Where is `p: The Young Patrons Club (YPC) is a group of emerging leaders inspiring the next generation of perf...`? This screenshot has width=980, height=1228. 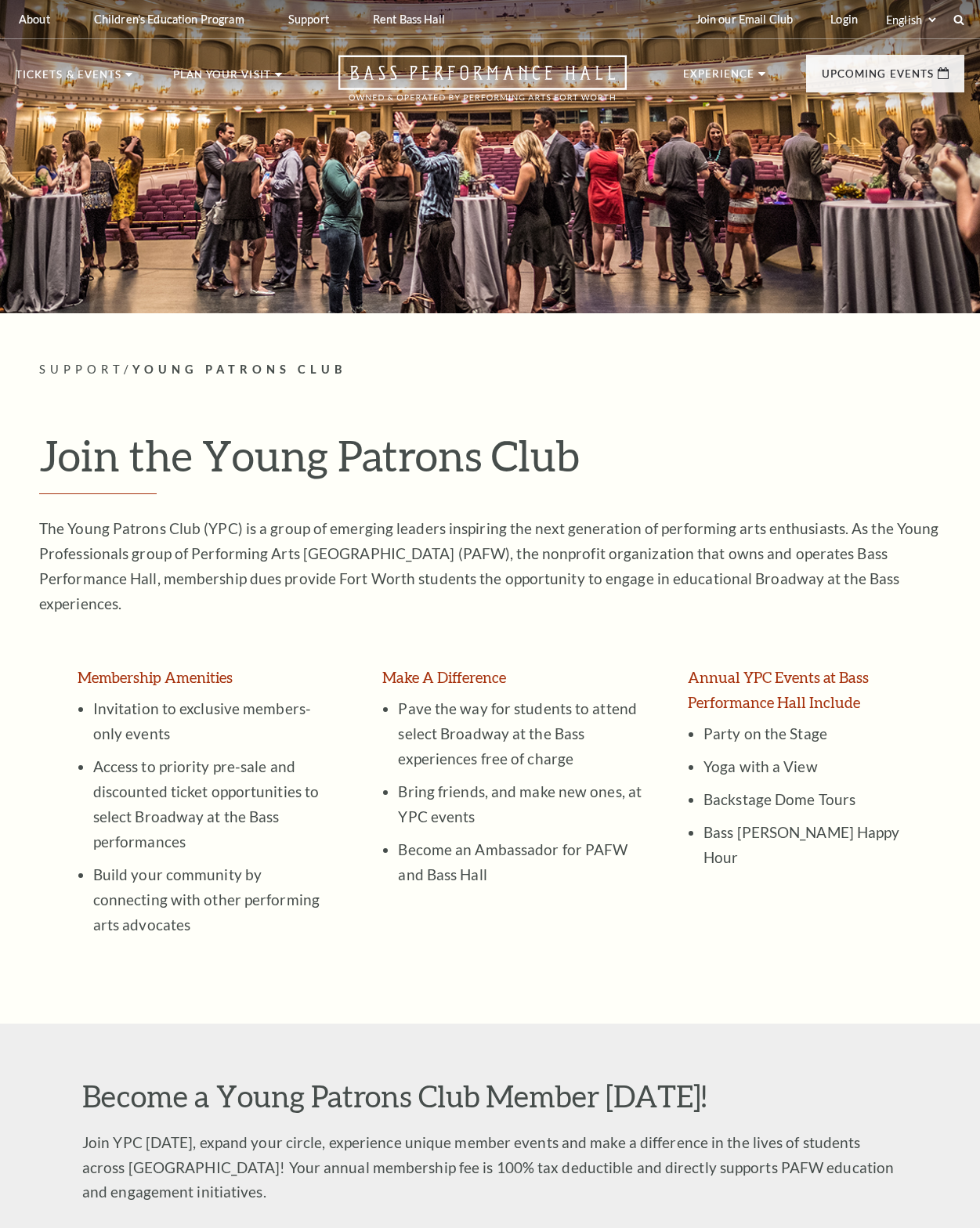 p: The Young Patrons Club (YPC) is a group of emerging leaders inspiring the next generation of perf... is located at coordinates (490, 567).